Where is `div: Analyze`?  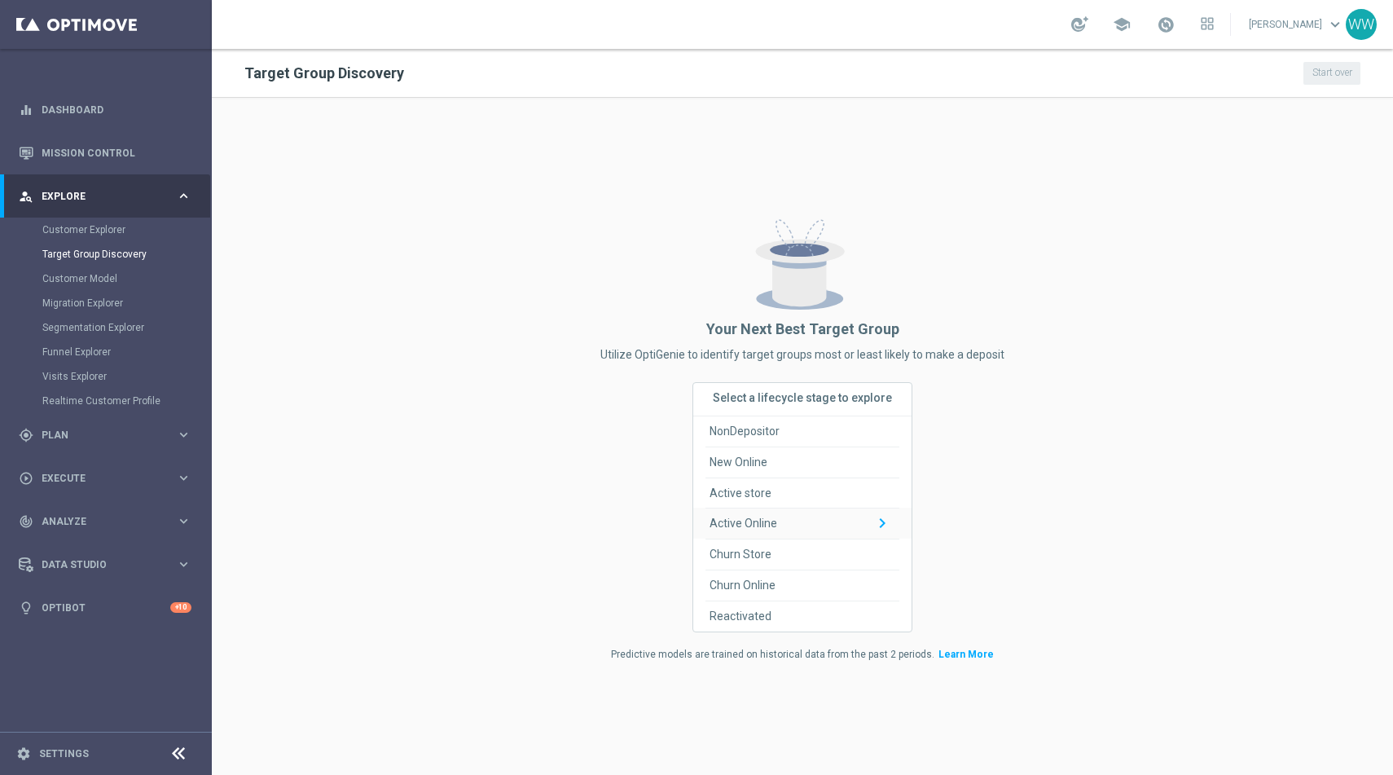
div: Analyze is located at coordinates (97, 521).